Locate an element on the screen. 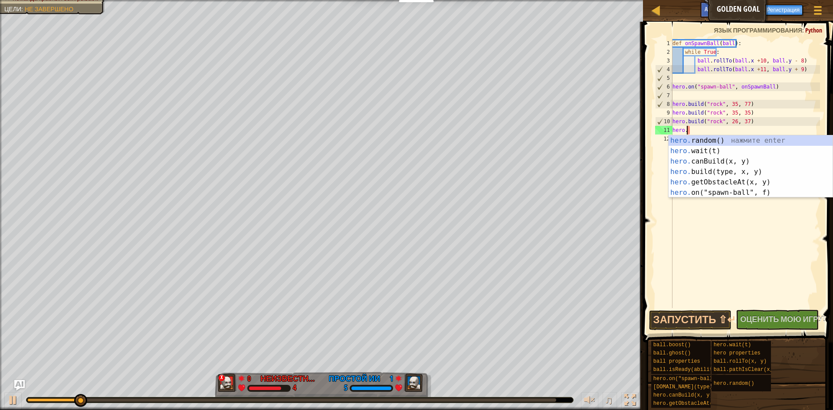  div: 3 is located at coordinates (664, 61).